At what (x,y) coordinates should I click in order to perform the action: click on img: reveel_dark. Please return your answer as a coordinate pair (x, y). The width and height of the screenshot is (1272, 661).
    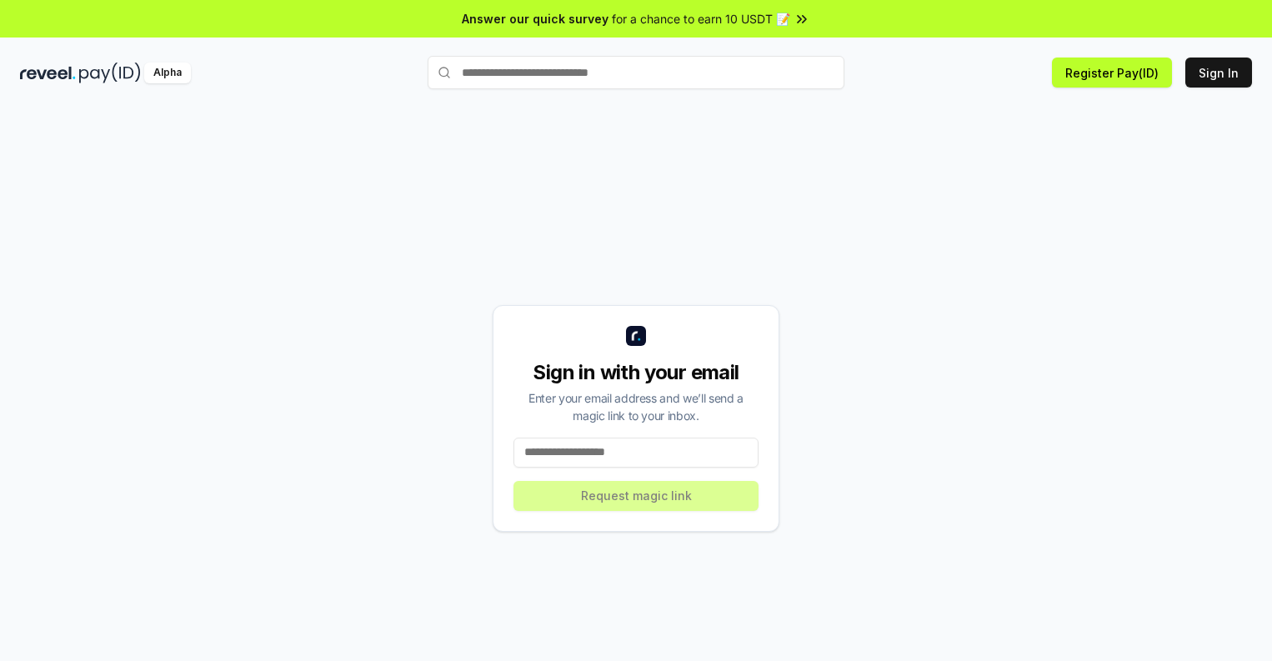
    Looking at the image, I should click on (48, 73).